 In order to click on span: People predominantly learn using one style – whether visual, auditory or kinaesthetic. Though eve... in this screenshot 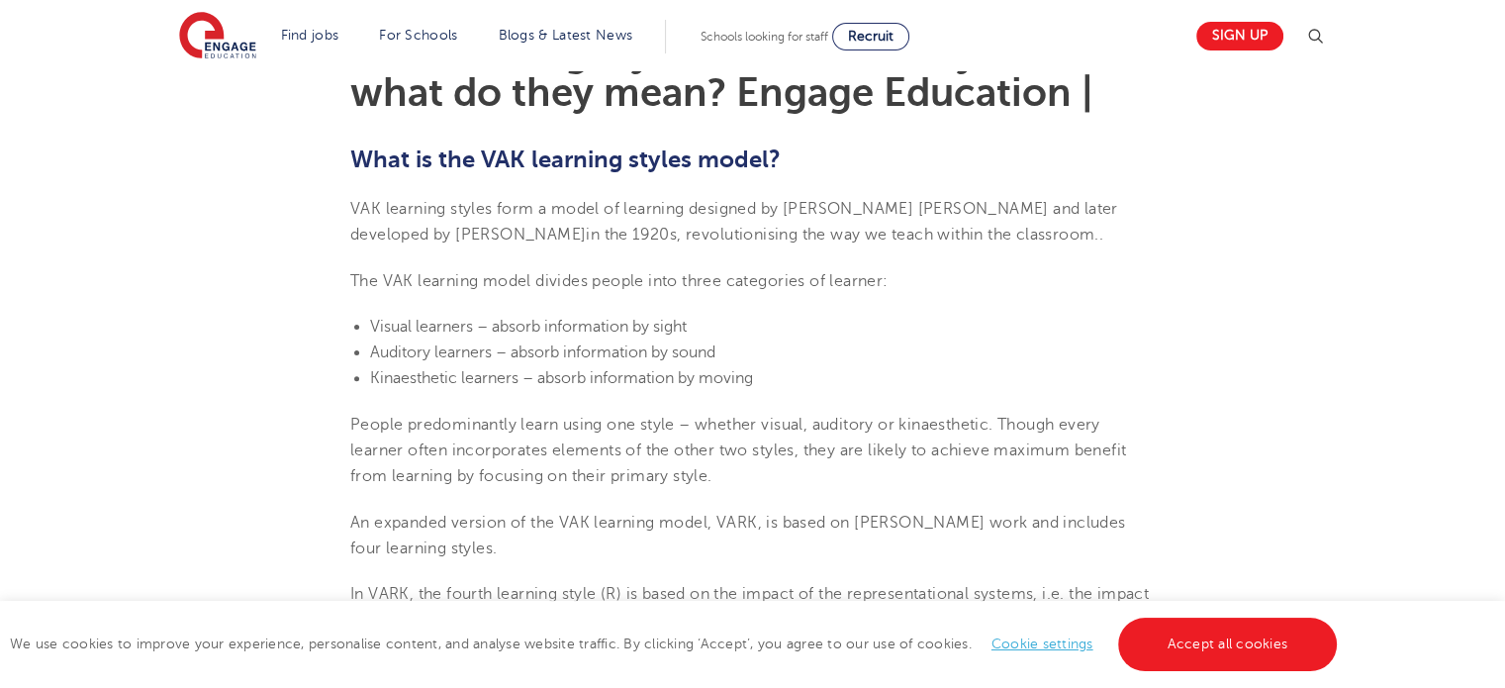, I will do `click(738, 450)`.